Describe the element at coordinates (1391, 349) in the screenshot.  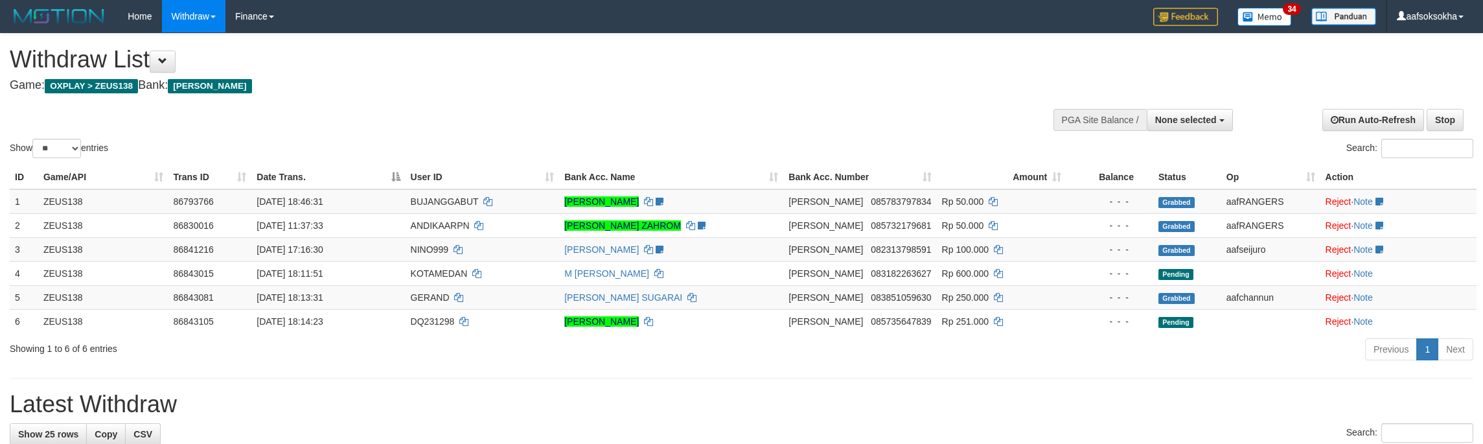
I see `a: Previous` at that location.